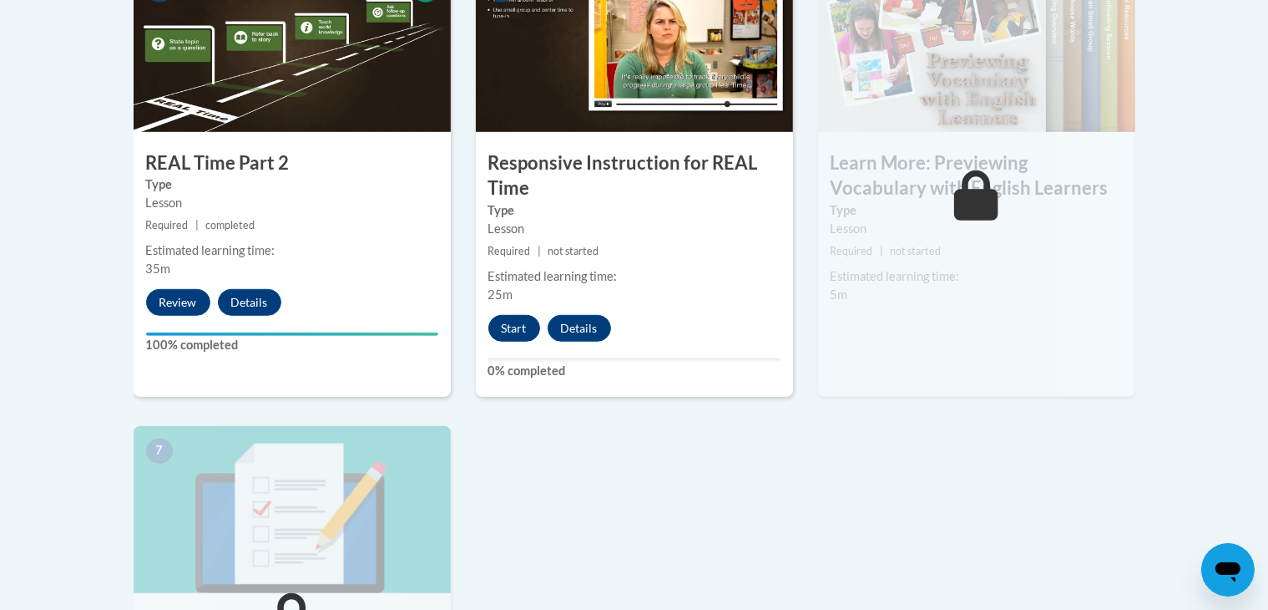 The width and height of the screenshot is (1268, 610). What do you see at coordinates (160, 451) in the screenshot?
I see `span: 7` at bounding box center [160, 451].